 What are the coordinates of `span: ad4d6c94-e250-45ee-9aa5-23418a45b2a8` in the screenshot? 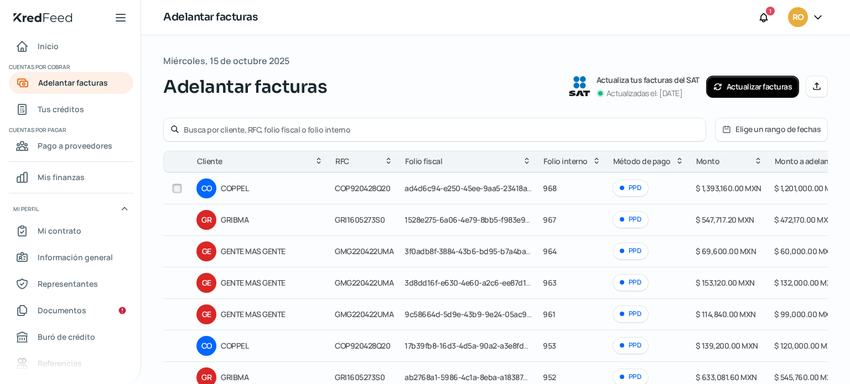 It's located at (478, 188).